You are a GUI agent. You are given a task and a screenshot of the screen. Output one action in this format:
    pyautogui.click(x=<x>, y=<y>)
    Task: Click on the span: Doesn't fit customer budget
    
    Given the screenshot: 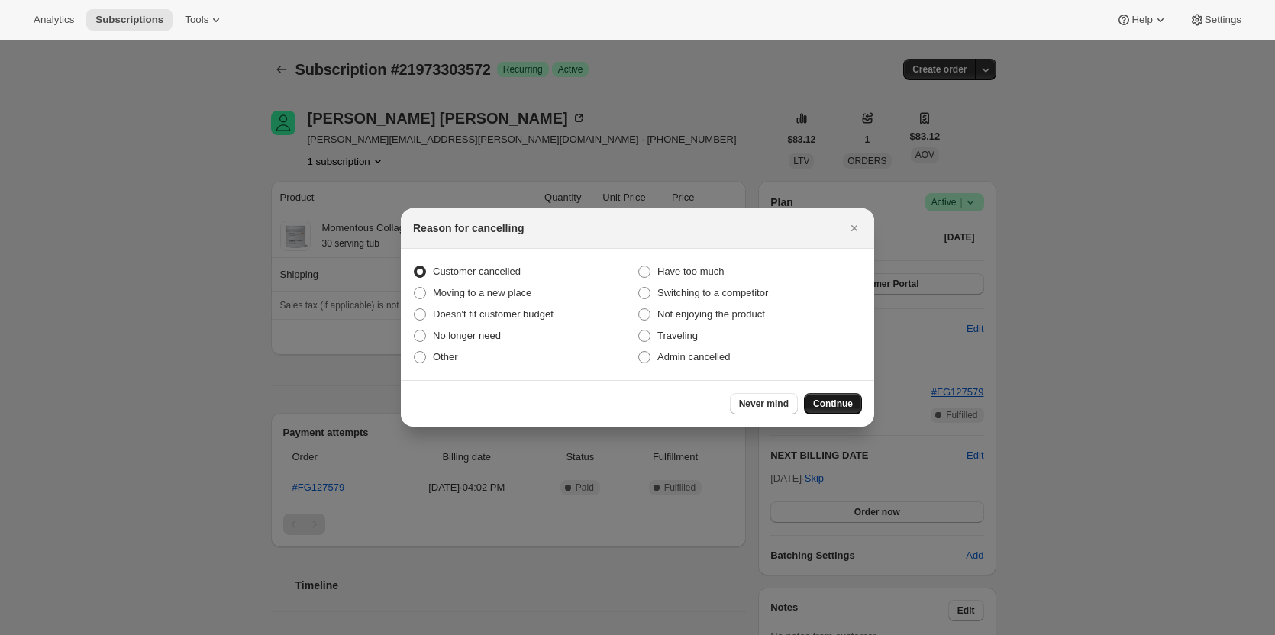 What is the action you would take?
    pyautogui.click(x=493, y=314)
    